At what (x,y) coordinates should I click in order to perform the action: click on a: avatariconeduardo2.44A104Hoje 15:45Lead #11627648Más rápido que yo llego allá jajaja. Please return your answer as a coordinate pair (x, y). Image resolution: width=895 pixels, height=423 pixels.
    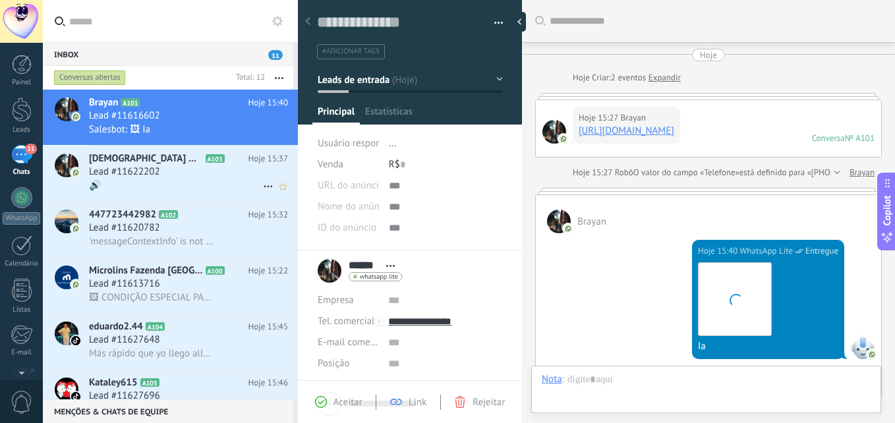
    Looking at the image, I should click on (170, 341).